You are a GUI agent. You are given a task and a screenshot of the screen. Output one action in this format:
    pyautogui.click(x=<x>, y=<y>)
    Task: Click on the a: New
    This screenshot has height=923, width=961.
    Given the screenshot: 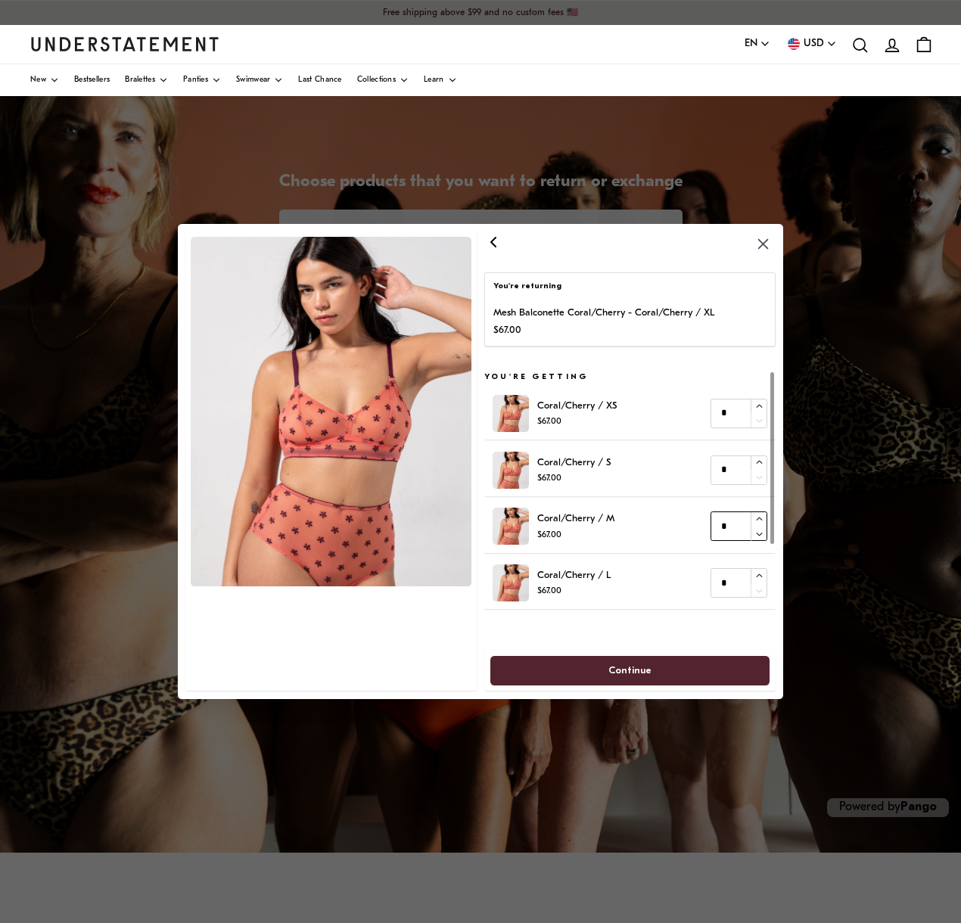 What is the action you would take?
    pyautogui.click(x=45, y=80)
    